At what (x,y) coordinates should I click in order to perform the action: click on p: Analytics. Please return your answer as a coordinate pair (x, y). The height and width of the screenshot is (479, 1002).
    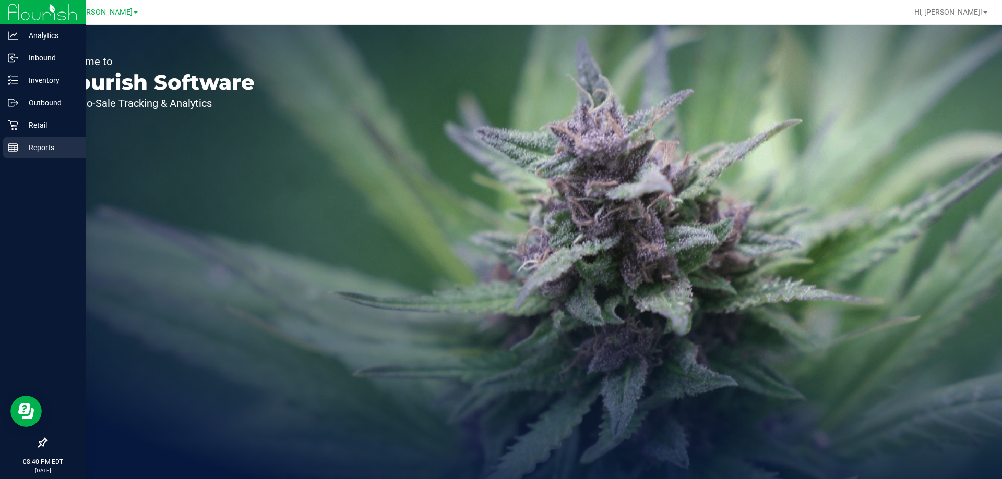
    Looking at the image, I should click on (50, 35).